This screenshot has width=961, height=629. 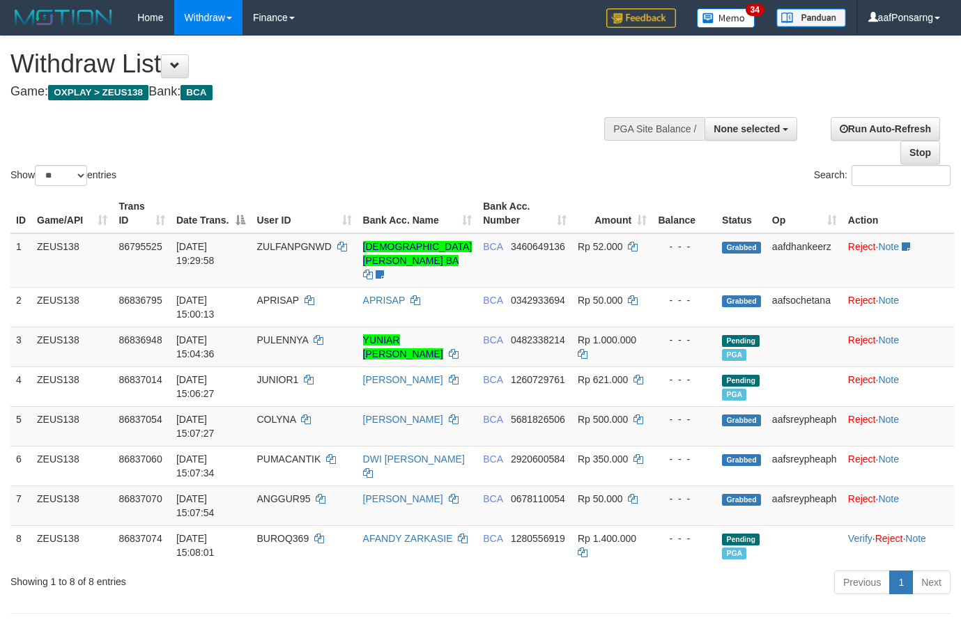 I want to click on span: 86837074, so click(x=140, y=539).